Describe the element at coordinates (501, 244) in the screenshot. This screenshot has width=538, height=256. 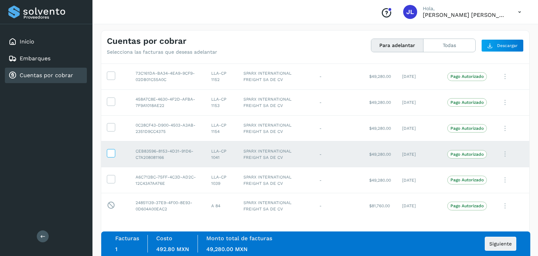
I see `button: Siguiente` at that location.